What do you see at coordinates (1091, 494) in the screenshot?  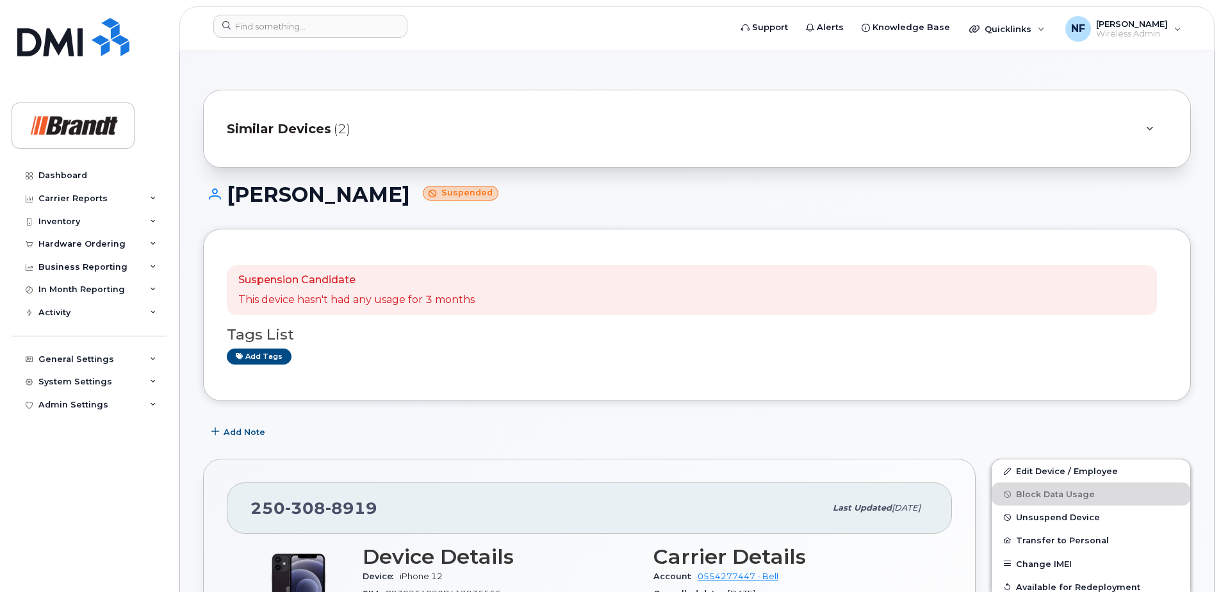 I see `button: Block Data Usage` at bounding box center [1091, 494].